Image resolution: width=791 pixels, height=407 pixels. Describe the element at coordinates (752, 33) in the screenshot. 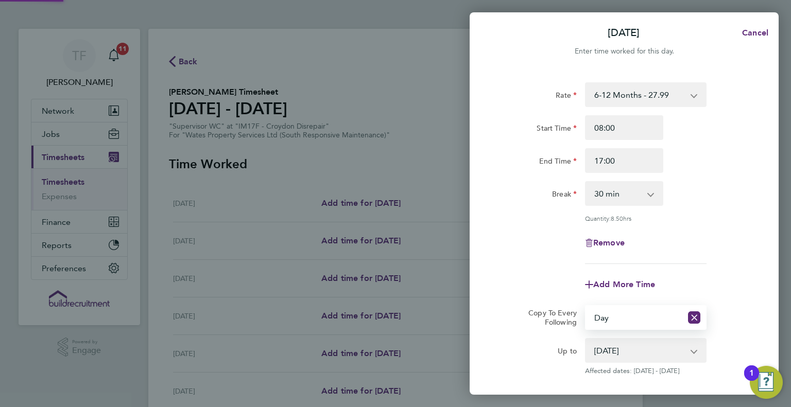

I see `button: Cancel` at that location.